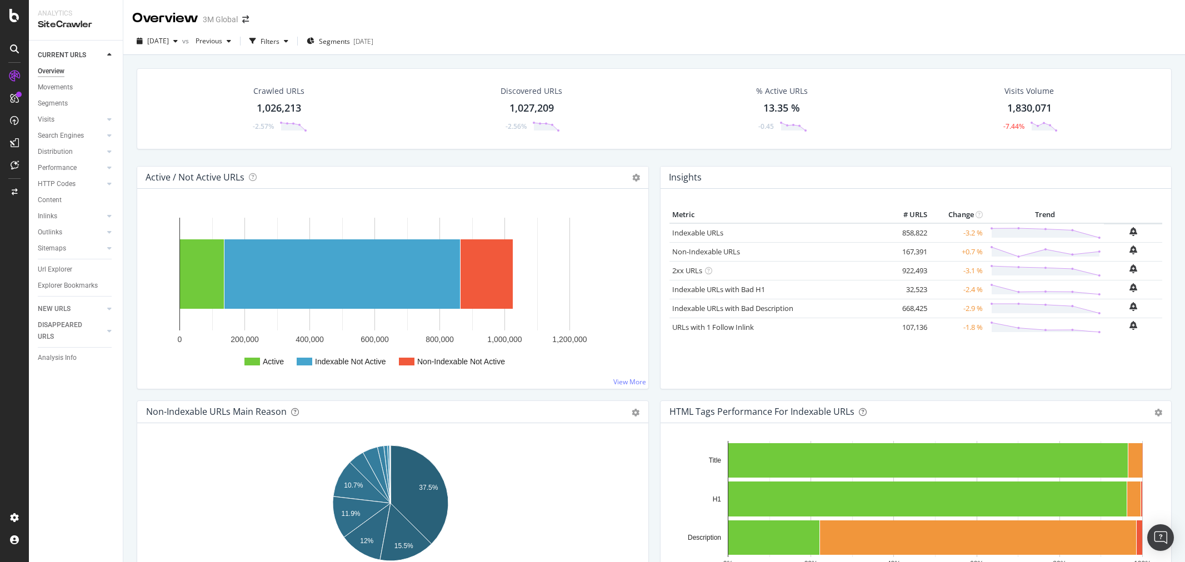  I want to click on a: Performance, so click(71, 168).